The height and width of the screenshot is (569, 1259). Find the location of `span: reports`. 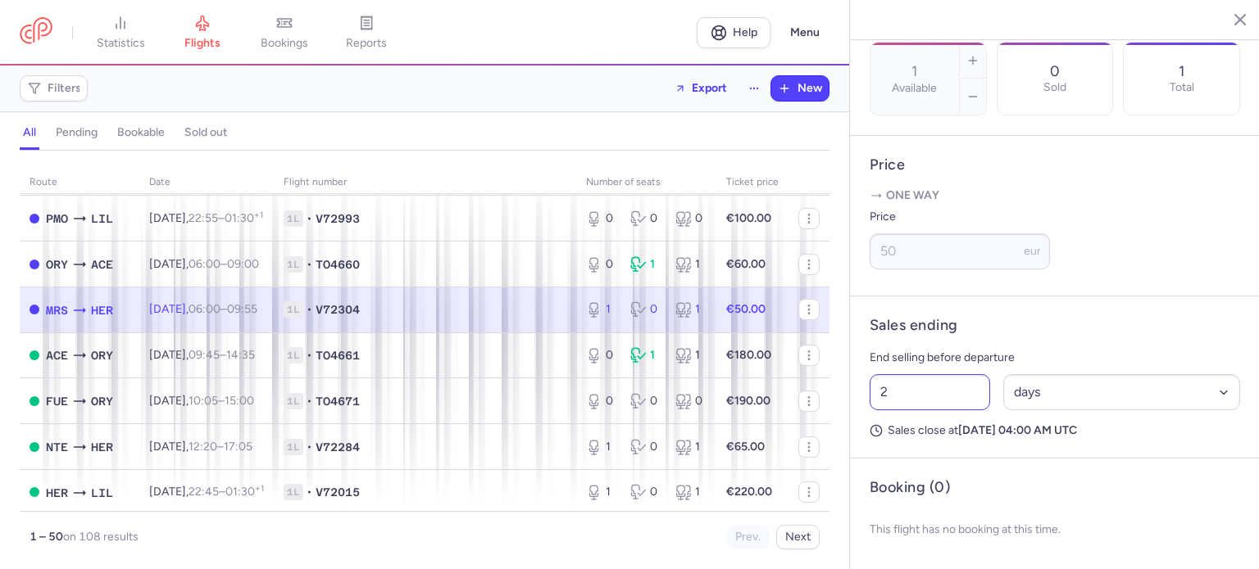

span: reports is located at coordinates (366, 43).